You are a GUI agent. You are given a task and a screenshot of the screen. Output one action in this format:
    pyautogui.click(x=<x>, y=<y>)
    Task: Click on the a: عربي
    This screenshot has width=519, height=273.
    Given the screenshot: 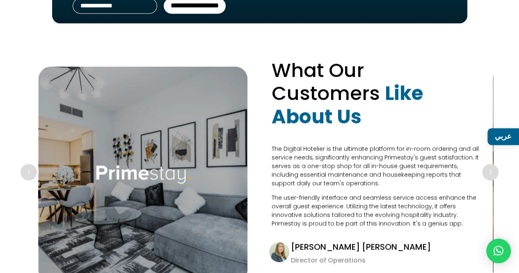 What is the action you would take?
    pyautogui.click(x=503, y=136)
    